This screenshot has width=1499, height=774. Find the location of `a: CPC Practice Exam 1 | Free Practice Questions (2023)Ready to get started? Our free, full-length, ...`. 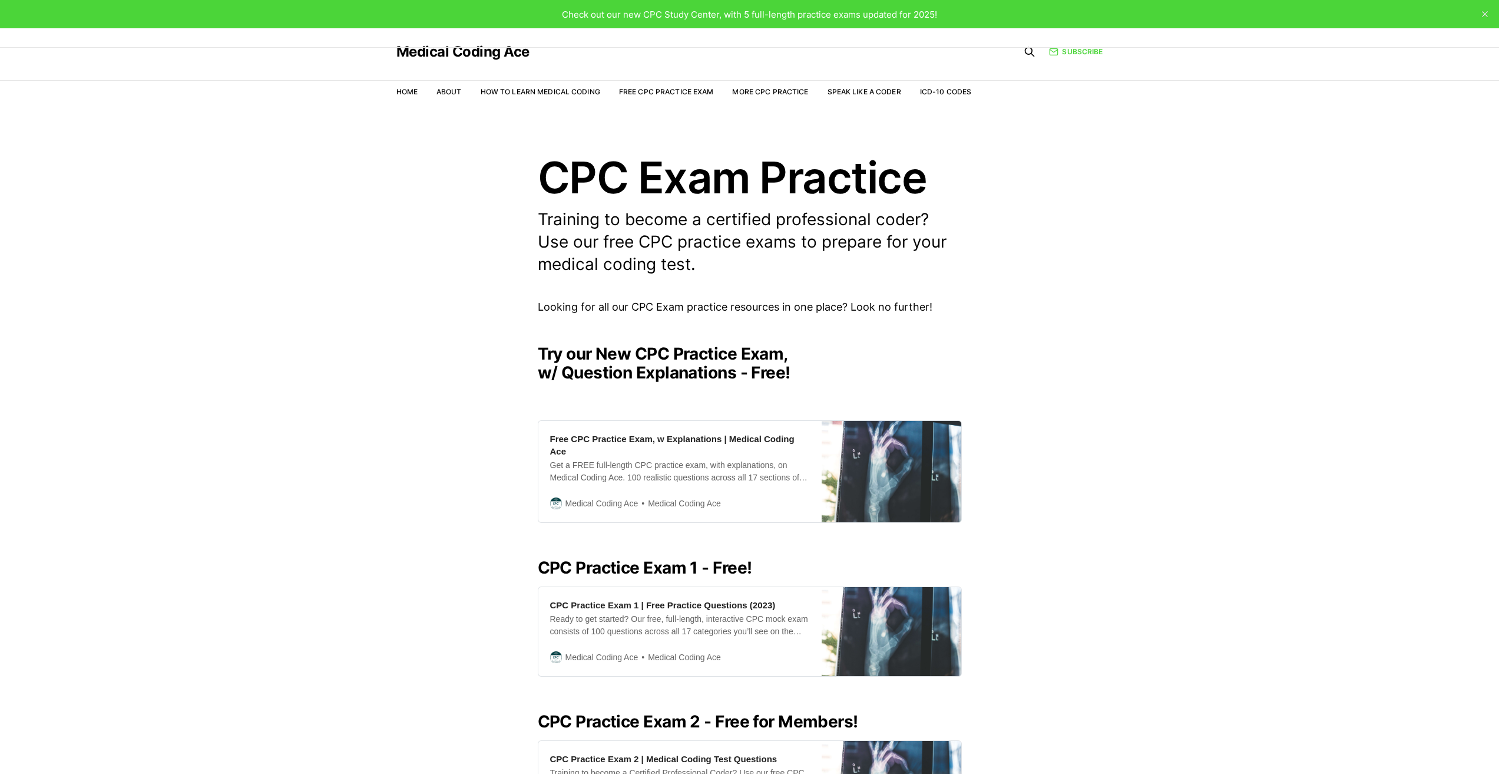

a: CPC Practice Exam 1 | Free Practice Questions (2023)Ready to get started? Our free, full-length, ... is located at coordinates (750, 631).